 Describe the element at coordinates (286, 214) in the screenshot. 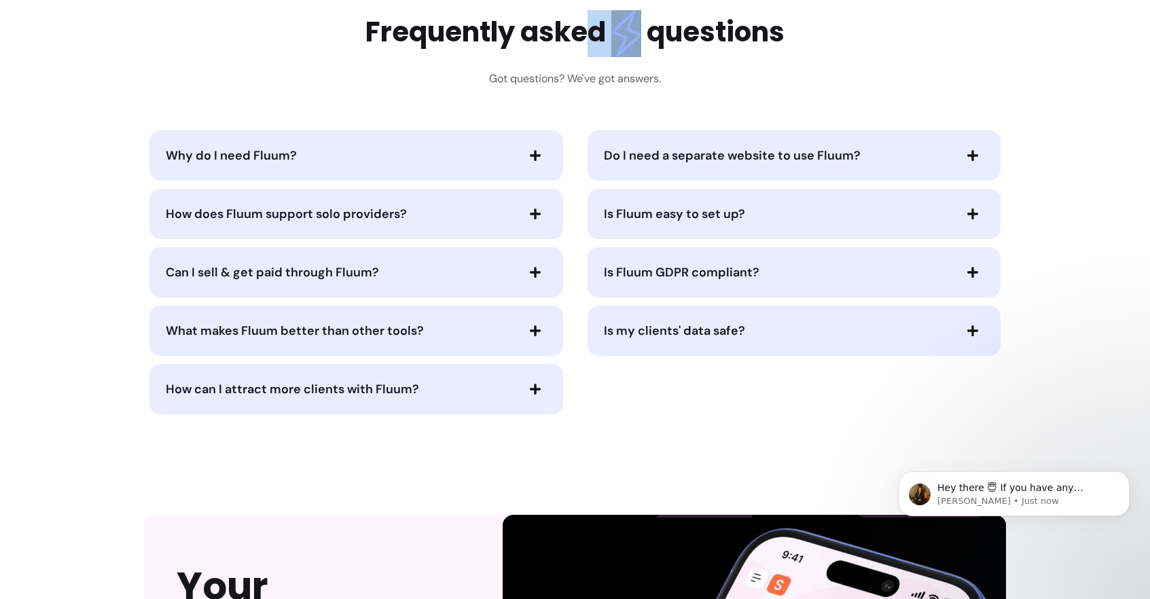

I see `span: How does Fluum support solo providers?` at that location.